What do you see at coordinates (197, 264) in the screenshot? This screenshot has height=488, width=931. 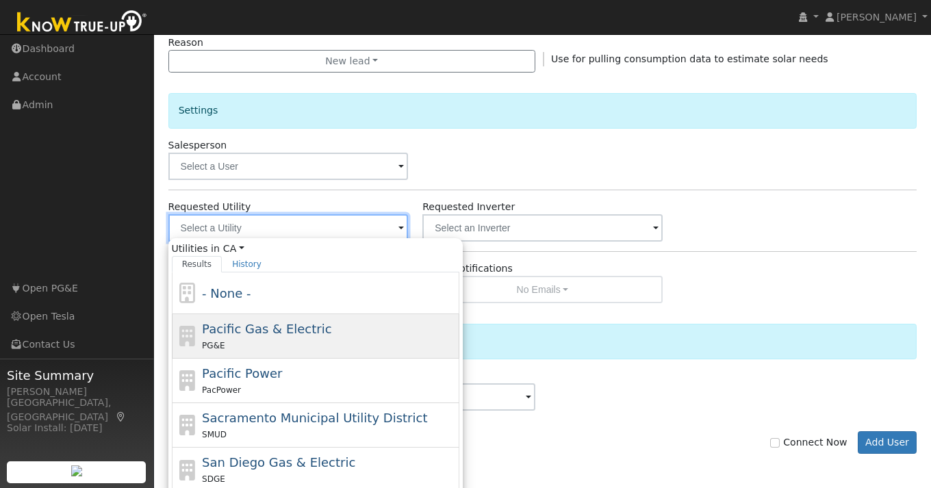 I see `a: Results` at bounding box center [197, 264].